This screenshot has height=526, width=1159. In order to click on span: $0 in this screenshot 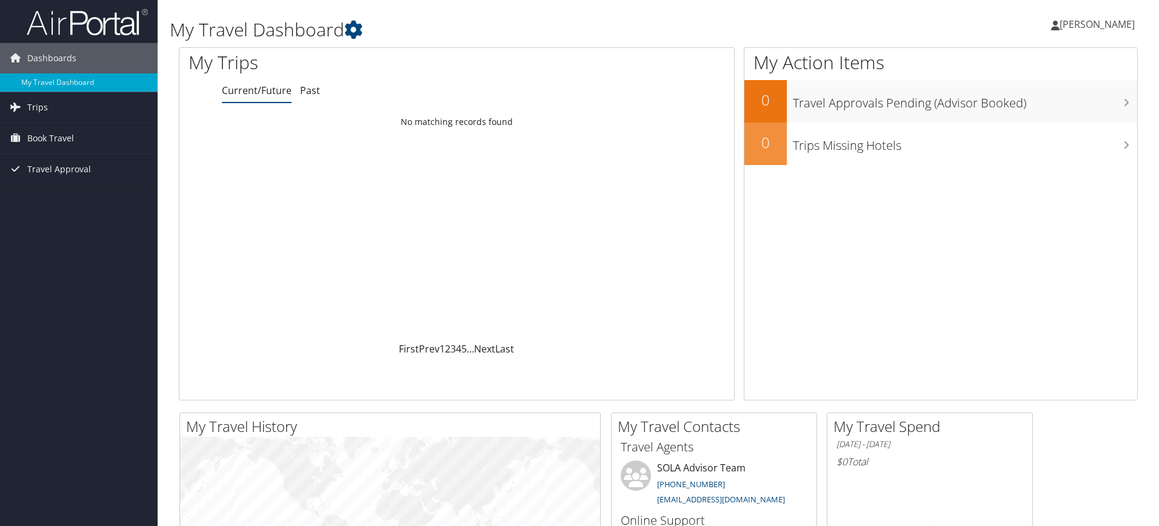, I will do `click(842, 461)`.